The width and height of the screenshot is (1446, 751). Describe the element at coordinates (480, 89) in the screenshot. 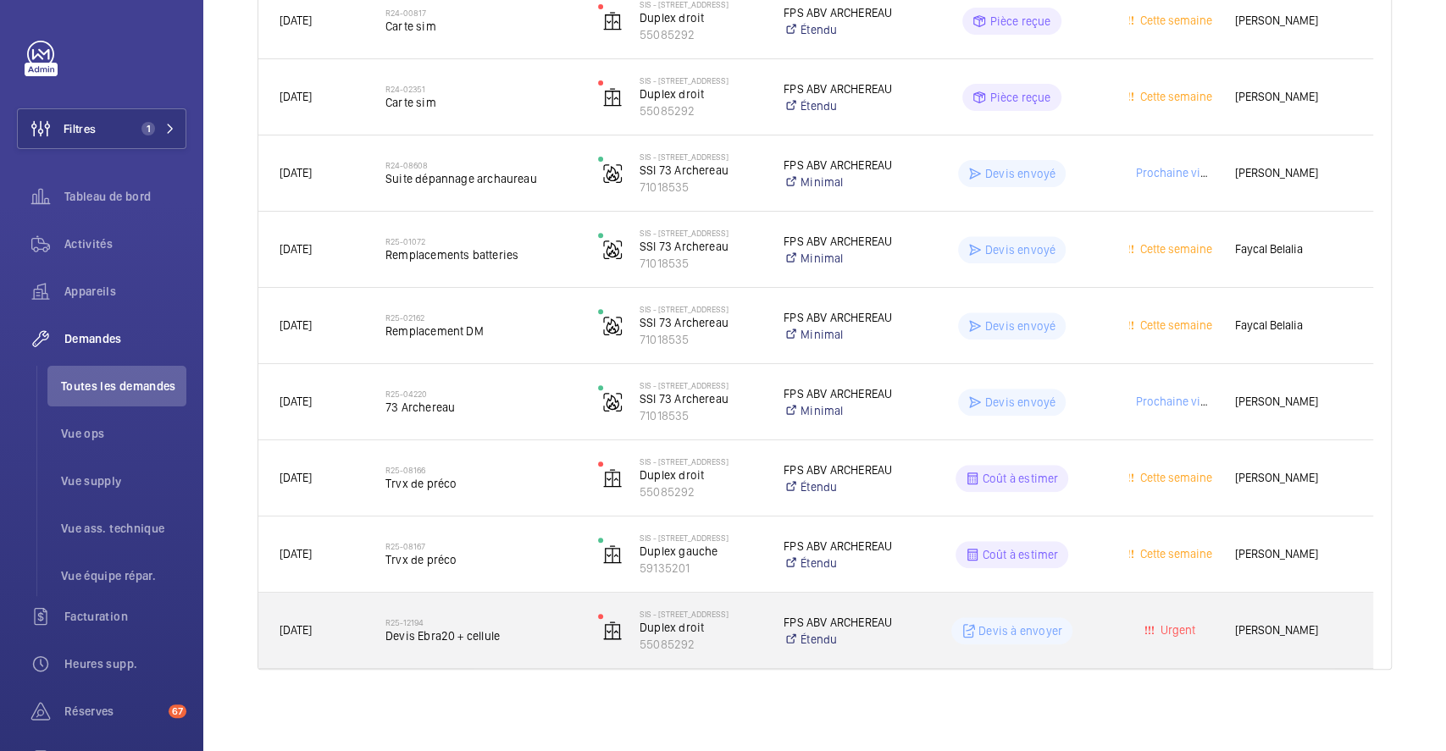

I see `h2: R24-02351` at that location.